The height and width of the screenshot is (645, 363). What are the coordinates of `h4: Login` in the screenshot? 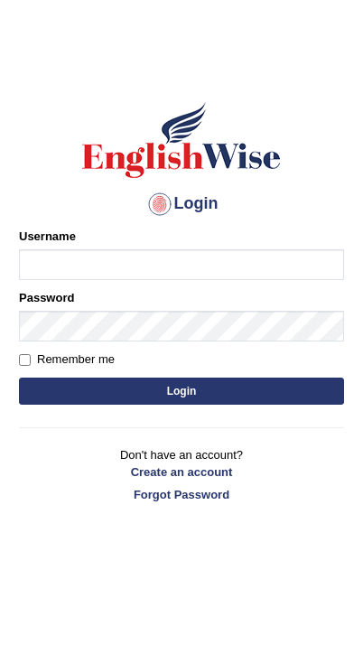 It's located at (182, 204).